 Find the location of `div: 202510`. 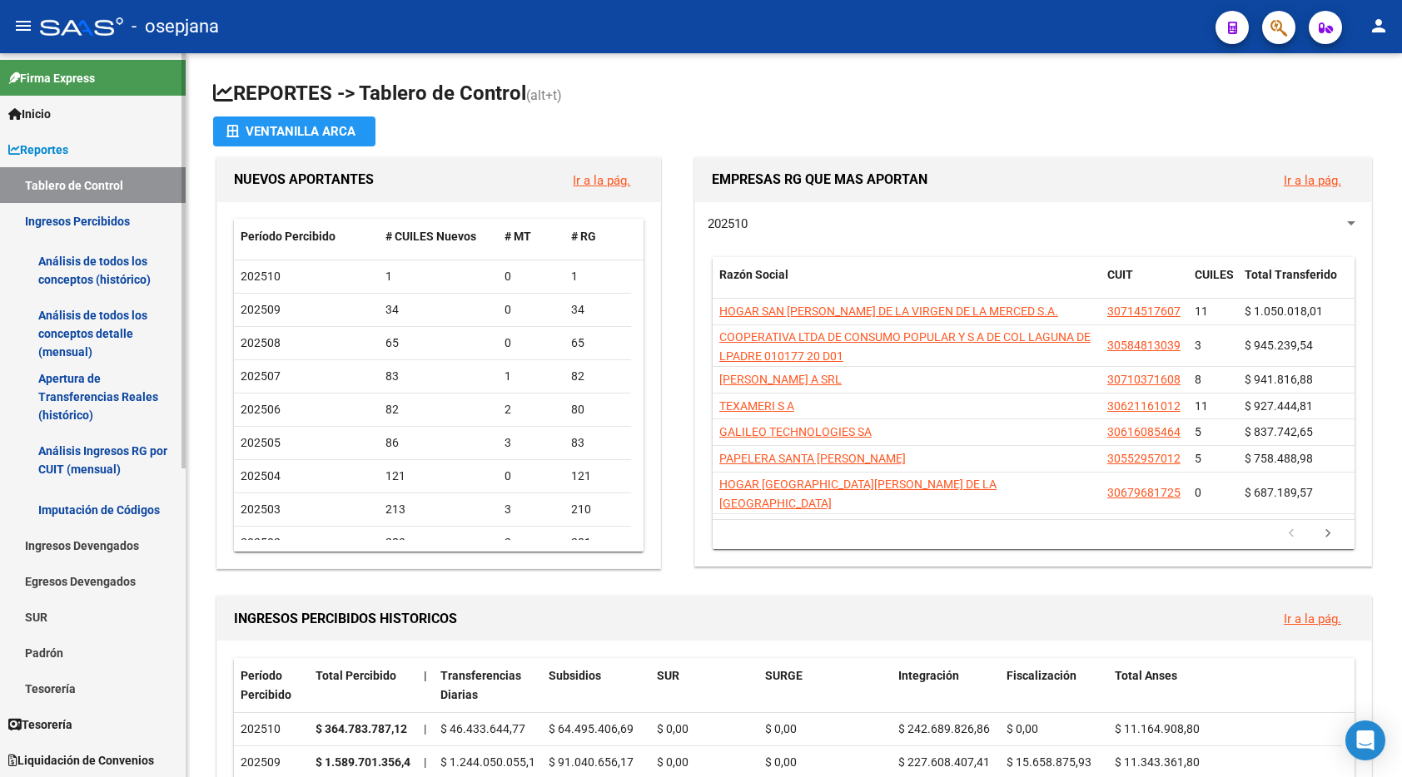

div: 202510 is located at coordinates (271, 729).